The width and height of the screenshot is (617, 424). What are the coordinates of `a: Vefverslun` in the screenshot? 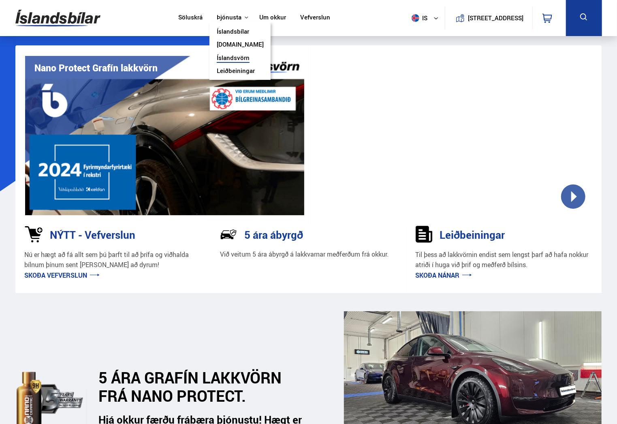 It's located at (315, 18).